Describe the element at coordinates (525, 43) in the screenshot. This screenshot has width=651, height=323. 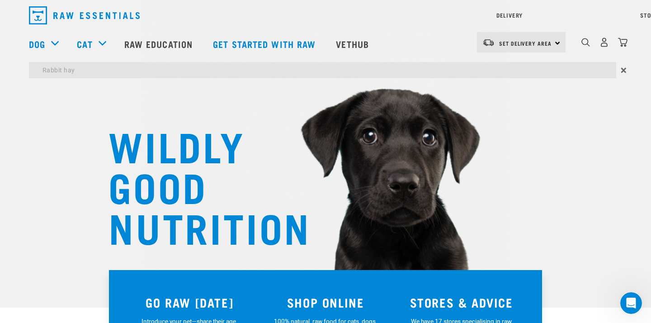
I see `span: Set Delivery Area` at that location.